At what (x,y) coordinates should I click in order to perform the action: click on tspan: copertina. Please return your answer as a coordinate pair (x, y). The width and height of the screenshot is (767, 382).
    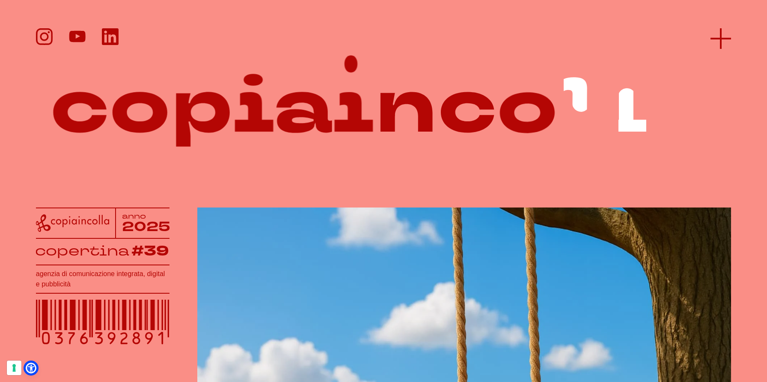
    Looking at the image, I should click on (82, 250).